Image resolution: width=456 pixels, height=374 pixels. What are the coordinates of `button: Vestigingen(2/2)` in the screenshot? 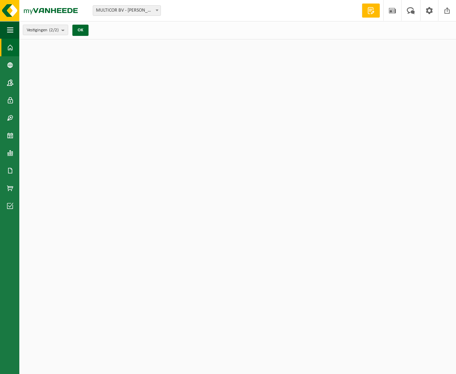 It's located at (45, 30).